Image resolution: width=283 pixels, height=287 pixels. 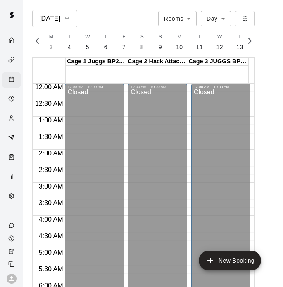 What do you see at coordinates (51, 252) in the screenshot?
I see `span: 5:00 AM` at bounding box center [51, 252].